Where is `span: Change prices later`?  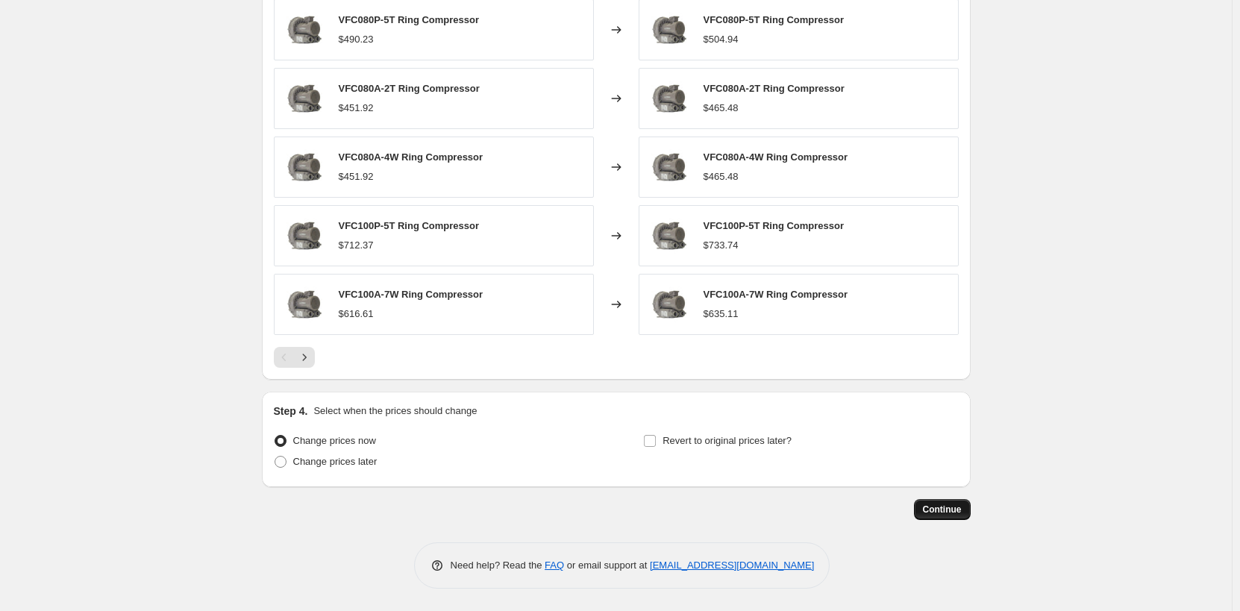
span: Change prices later is located at coordinates (335, 461).